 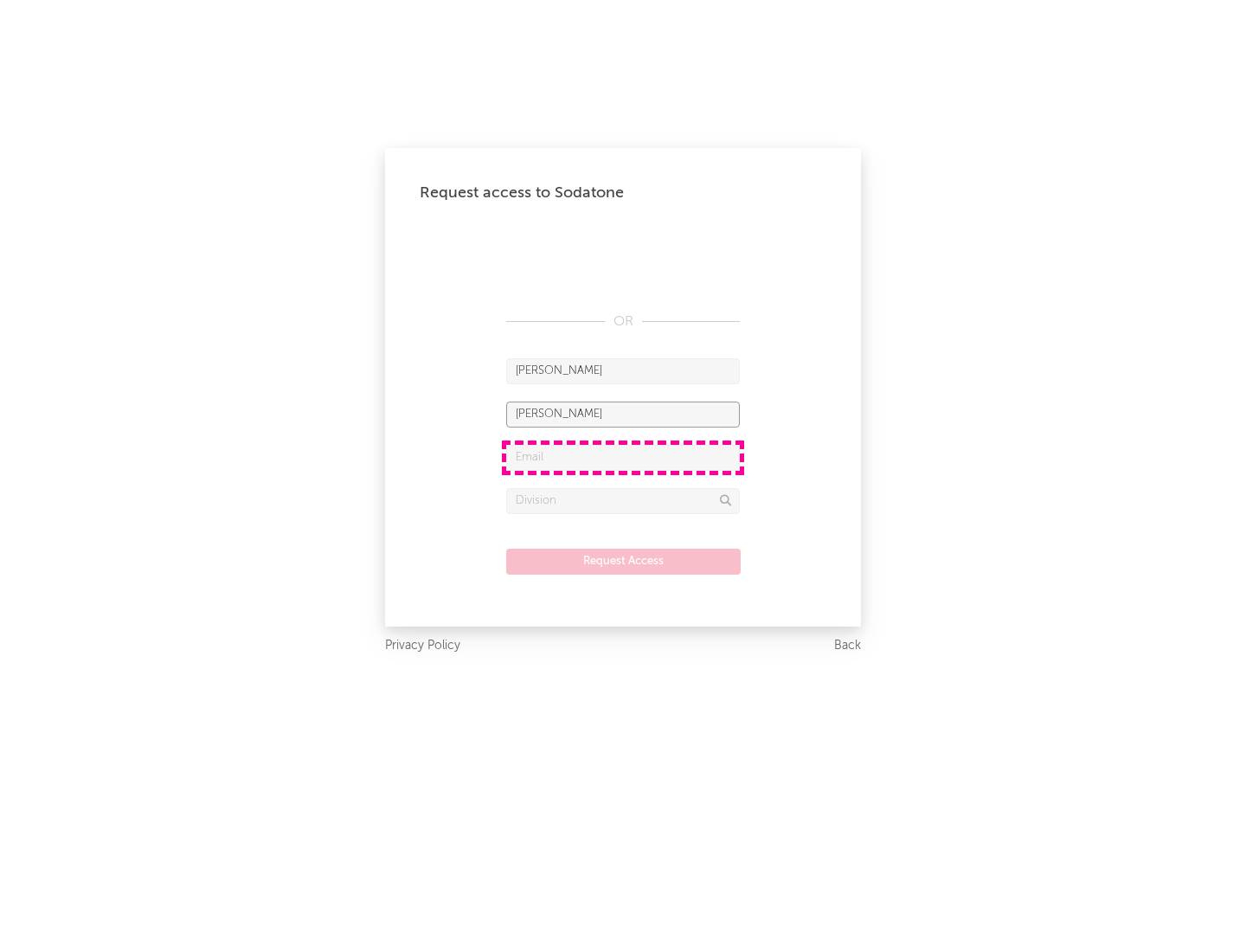 I want to click on input: First Name, so click(x=623, y=371).